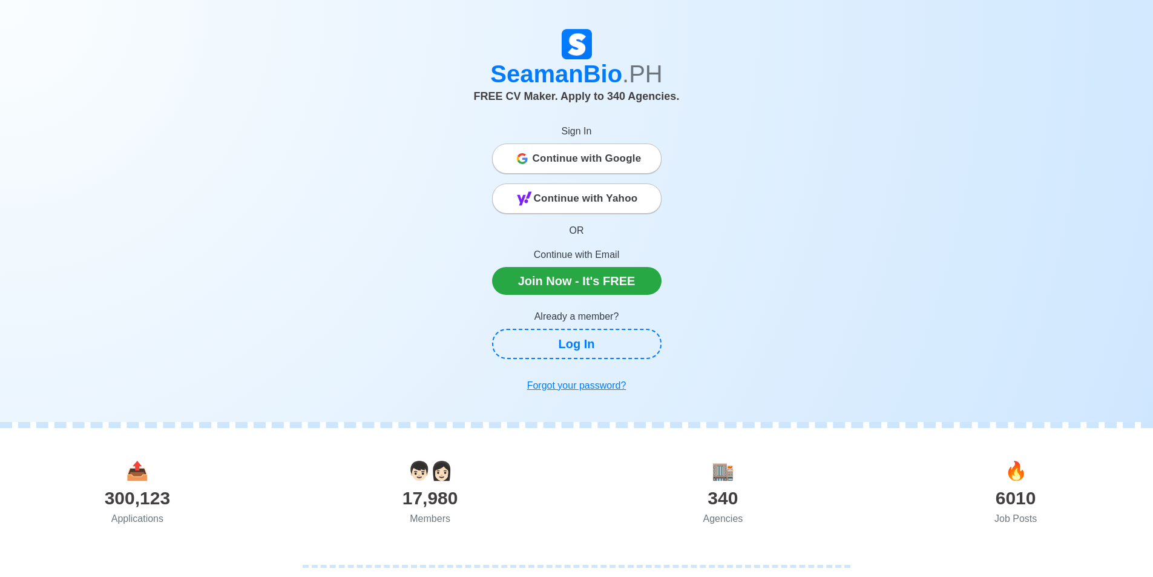 The height and width of the screenshot is (577, 1153). What do you see at coordinates (577, 74) in the screenshot?
I see `h1: SeamanBio` at bounding box center [577, 74].